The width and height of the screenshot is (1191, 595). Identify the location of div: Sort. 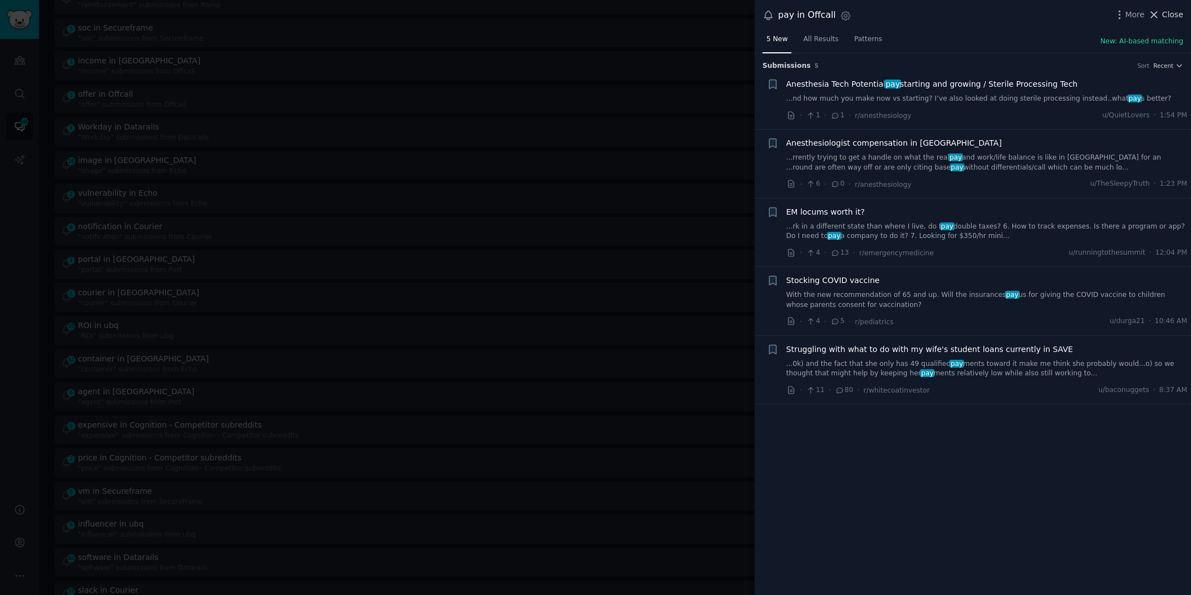
(1143, 66).